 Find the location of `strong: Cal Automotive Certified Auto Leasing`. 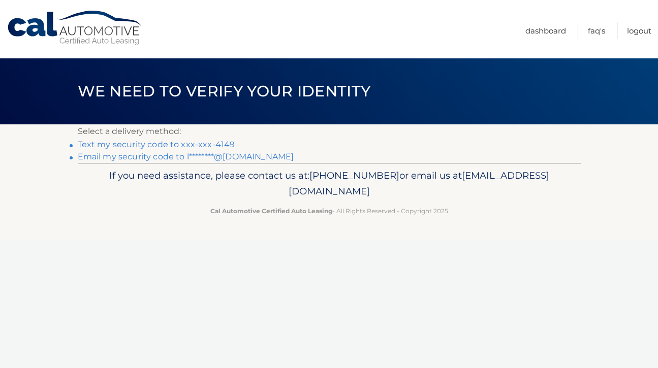

strong: Cal Automotive Certified Auto Leasing is located at coordinates (271, 211).